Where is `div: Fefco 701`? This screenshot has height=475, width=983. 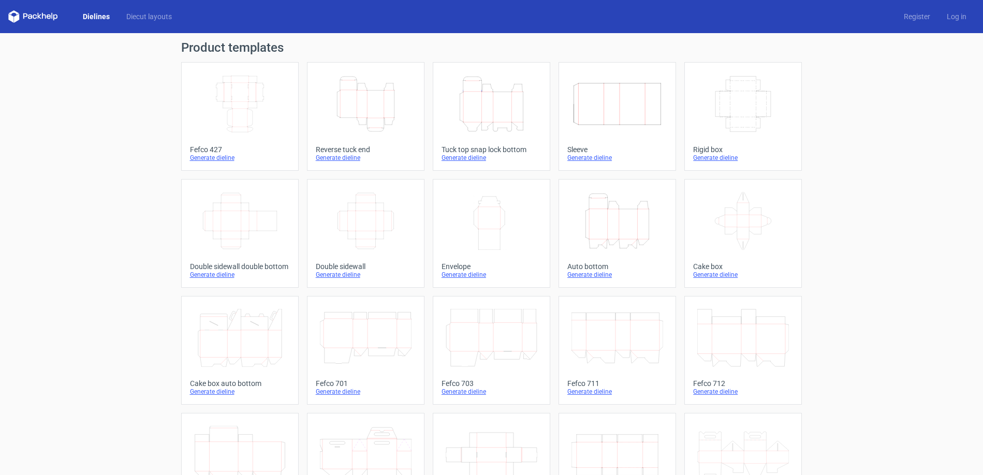 div: Fefco 701 is located at coordinates (366, 384).